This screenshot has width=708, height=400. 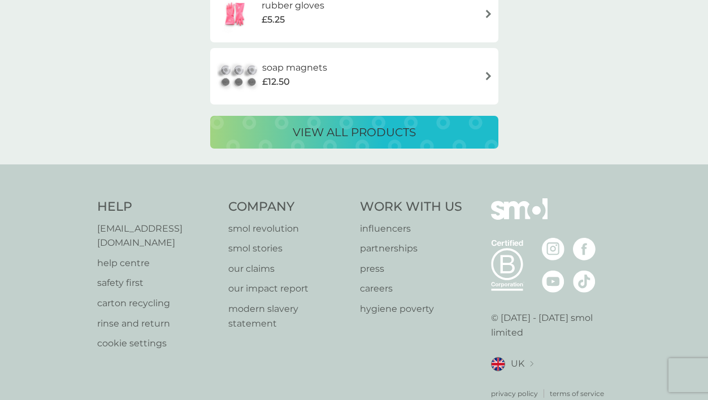 I want to click on span: £5.25, so click(x=273, y=20).